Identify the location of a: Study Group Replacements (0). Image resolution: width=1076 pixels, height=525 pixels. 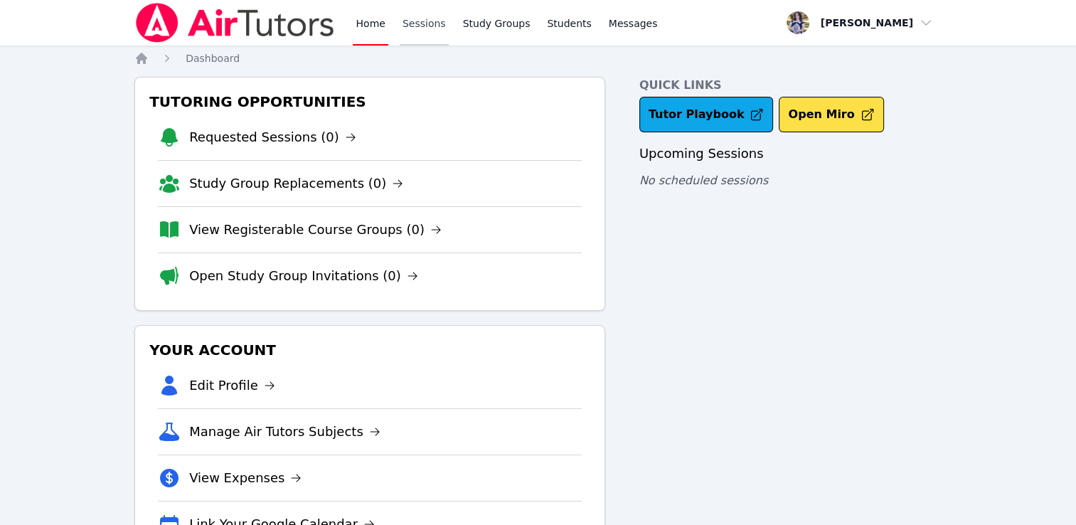
(296, 183).